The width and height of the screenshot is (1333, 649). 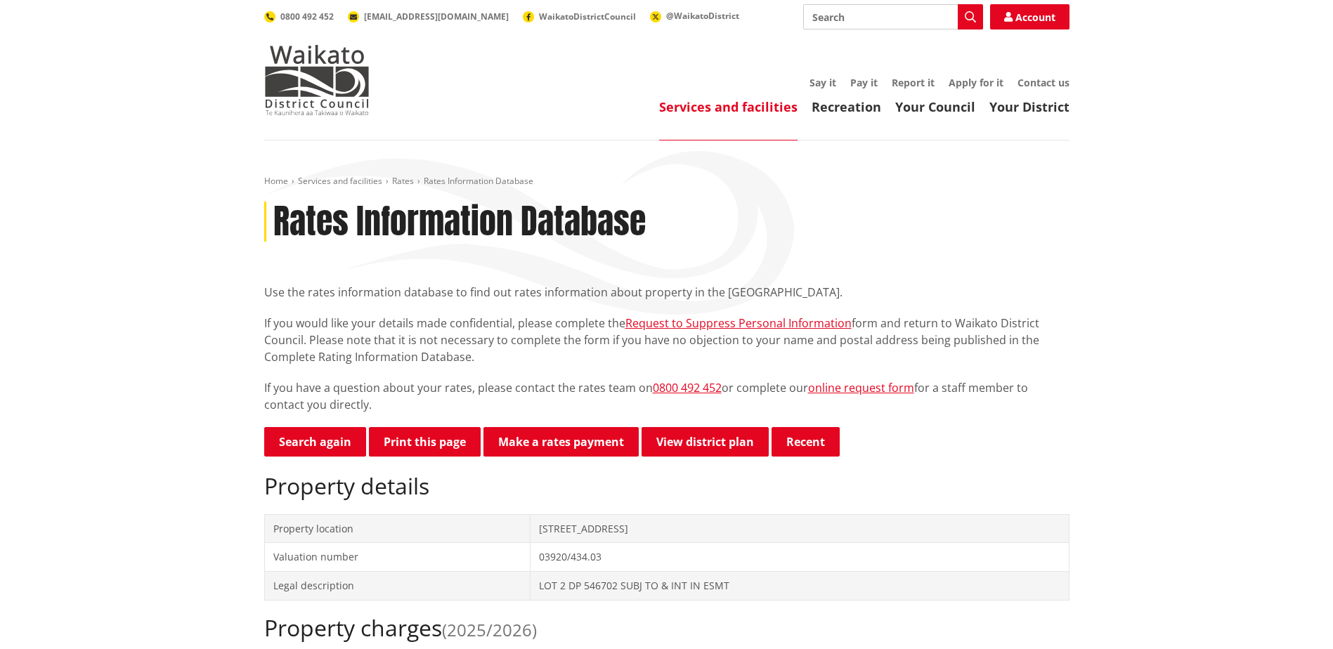 I want to click on td: Valuation number, so click(x=397, y=557).